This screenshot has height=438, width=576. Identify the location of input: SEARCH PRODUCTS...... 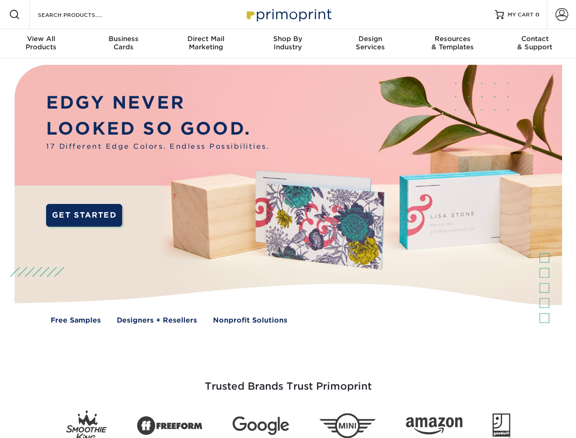
(81, 15).